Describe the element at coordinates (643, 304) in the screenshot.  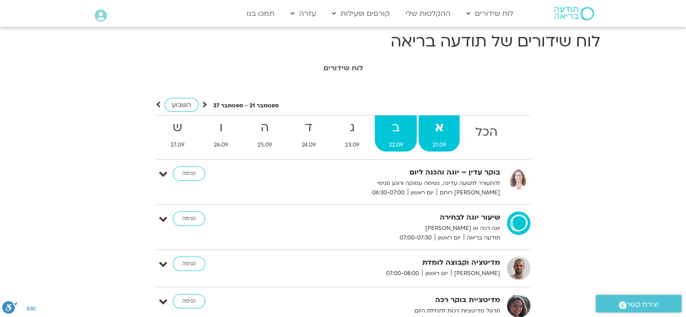
I see `span: יצירת קשר` at that location.